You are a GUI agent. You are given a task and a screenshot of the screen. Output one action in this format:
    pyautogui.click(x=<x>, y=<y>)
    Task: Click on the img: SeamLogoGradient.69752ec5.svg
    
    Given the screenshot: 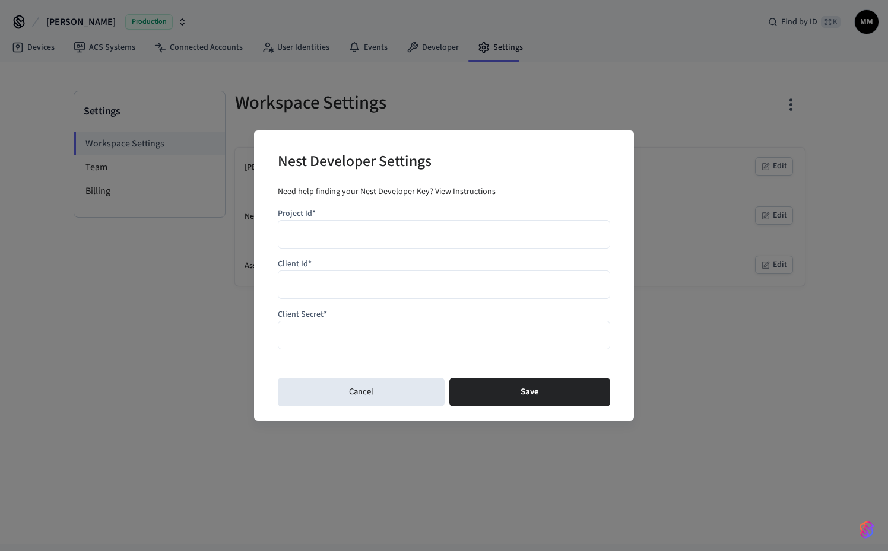 What is the action you would take?
    pyautogui.click(x=866, y=530)
    